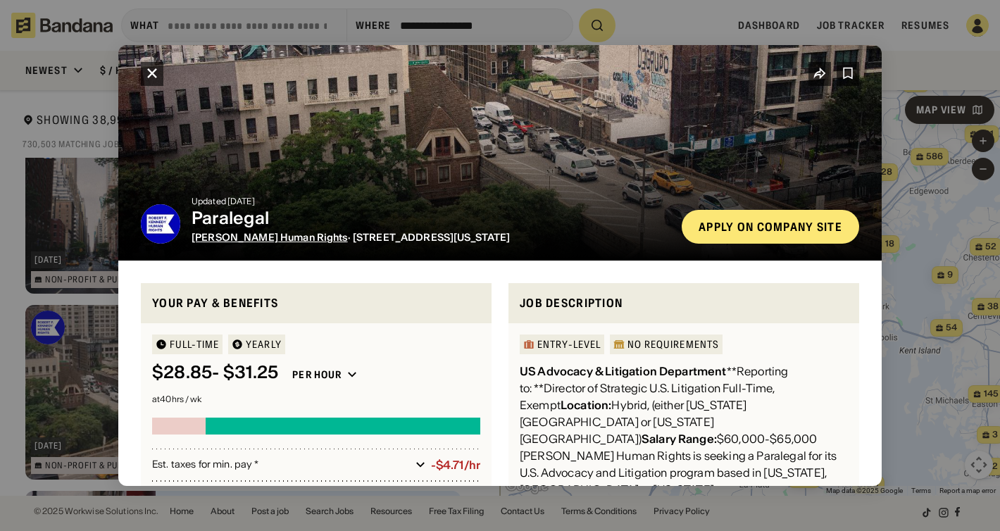  Describe the element at coordinates (161, 224) in the screenshot. I see `img: Robert F. Kennedy Human Rights logo` at that location.